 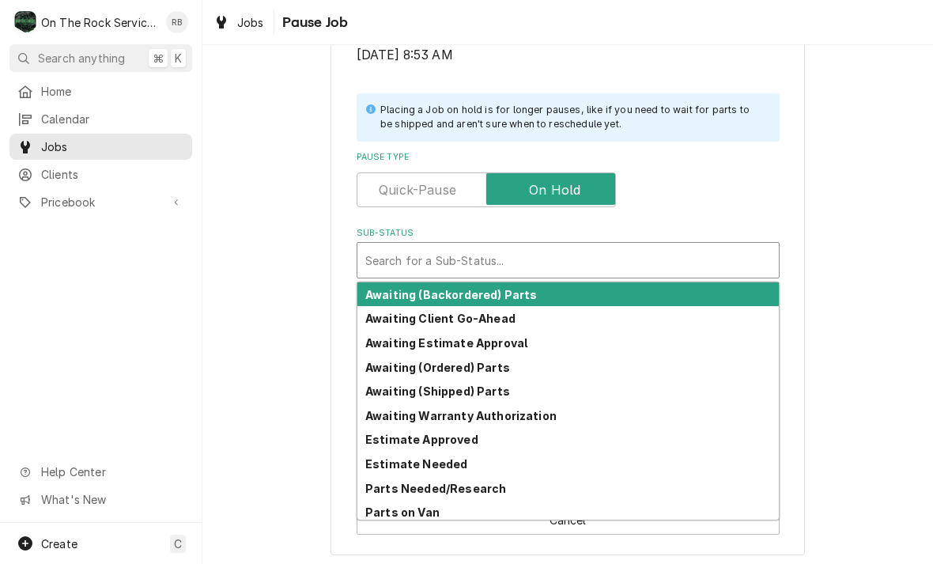 I want to click on span: K, so click(x=178, y=58).